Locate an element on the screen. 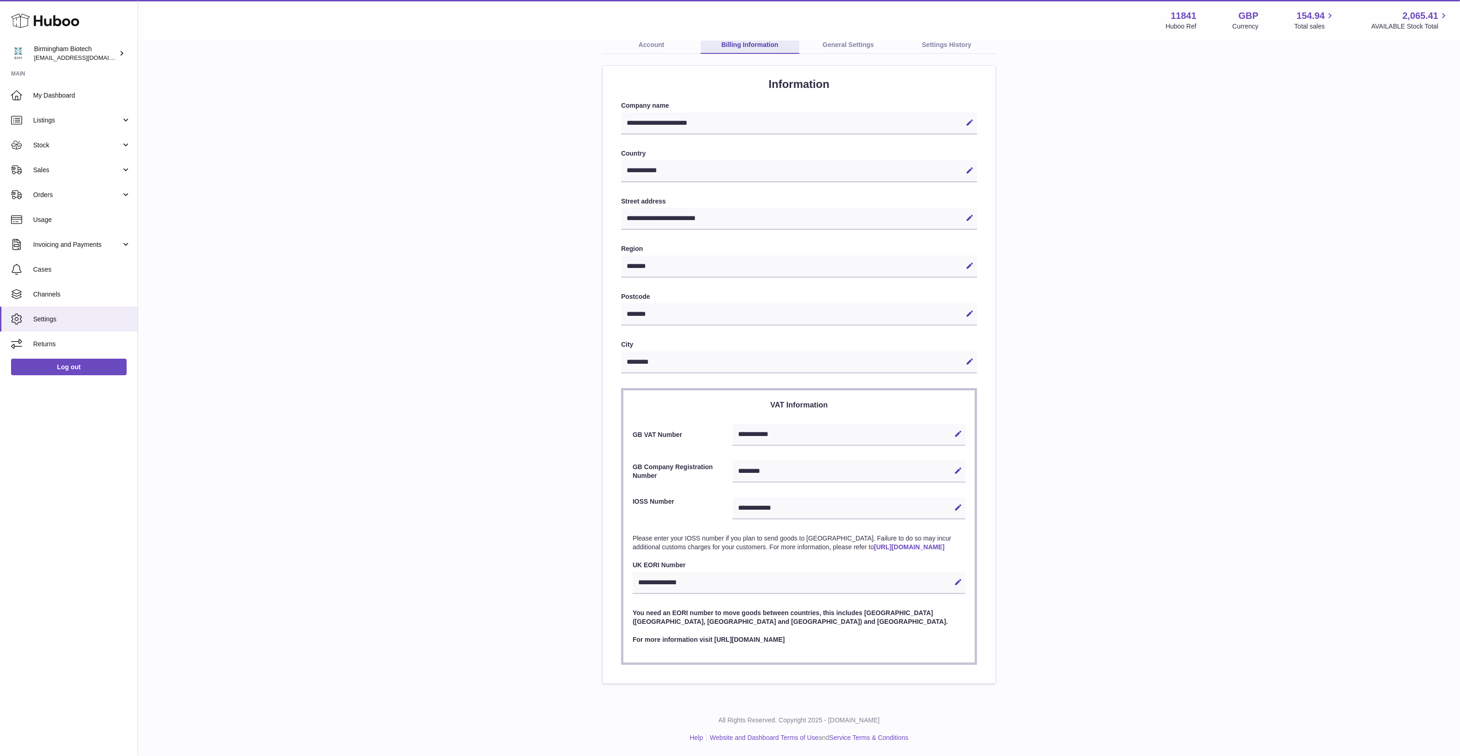  div: Currency is located at coordinates (1246, 26).